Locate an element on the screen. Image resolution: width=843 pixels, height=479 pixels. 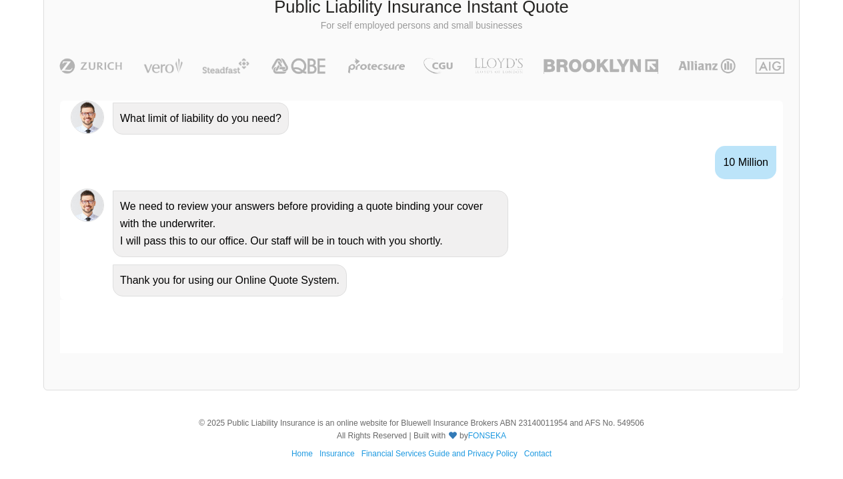
div: What limit of liability do you need? is located at coordinates (201, 119).